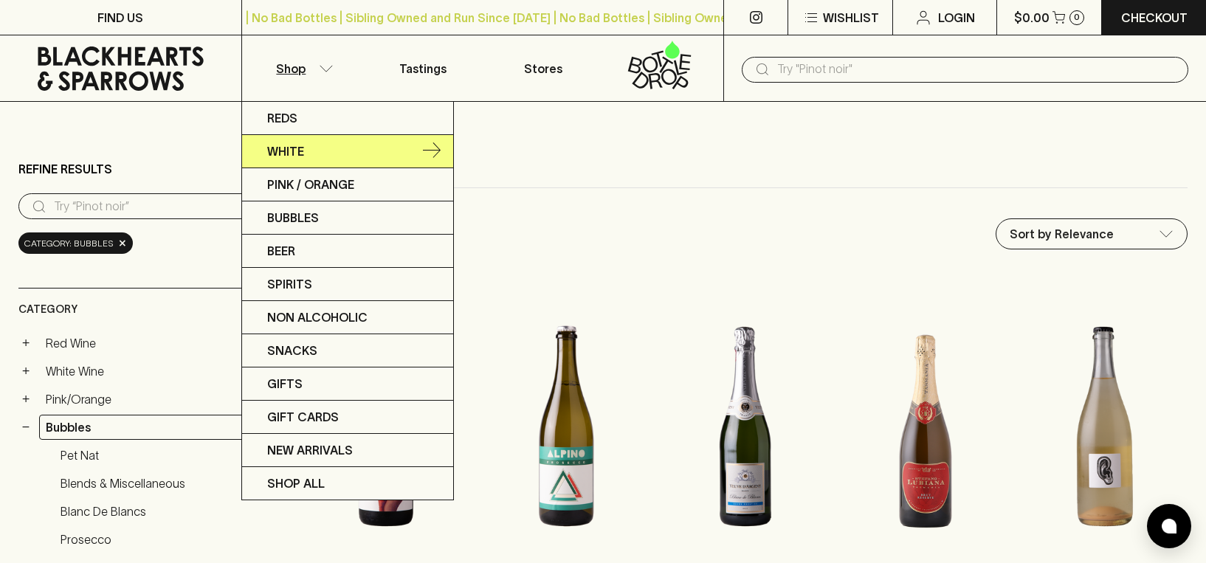  What do you see at coordinates (317, 317) in the screenshot?
I see `p: Non Alcoholic` at bounding box center [317, 317].